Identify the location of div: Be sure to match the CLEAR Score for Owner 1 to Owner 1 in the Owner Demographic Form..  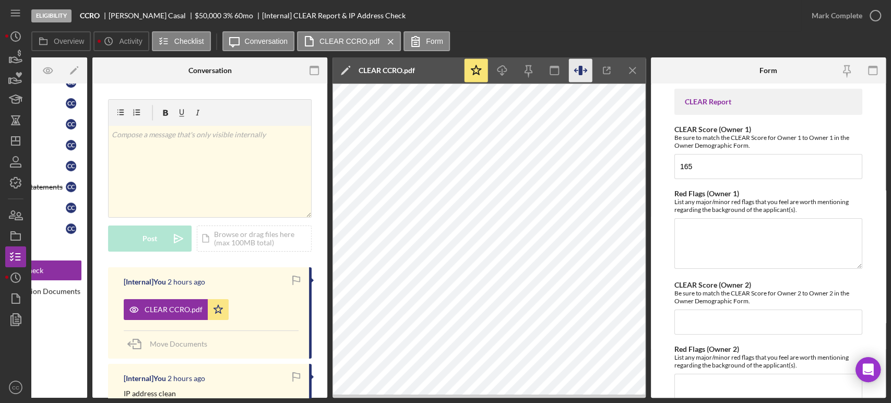
(768, 141).